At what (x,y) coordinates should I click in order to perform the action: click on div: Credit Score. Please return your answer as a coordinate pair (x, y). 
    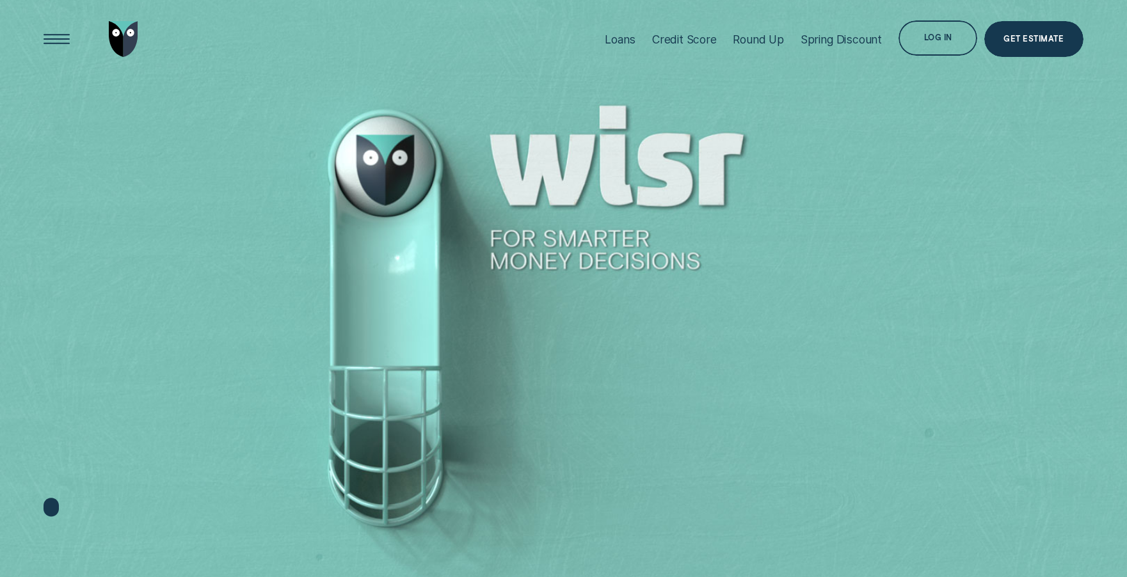
    Looking at the image, I should click on (684, 39).